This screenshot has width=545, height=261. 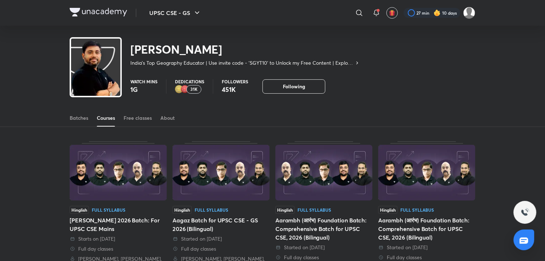 What do you see at coordinates (106, 118) in the screenshot?
I see `a: Courses` at bounding box center [106, 118].